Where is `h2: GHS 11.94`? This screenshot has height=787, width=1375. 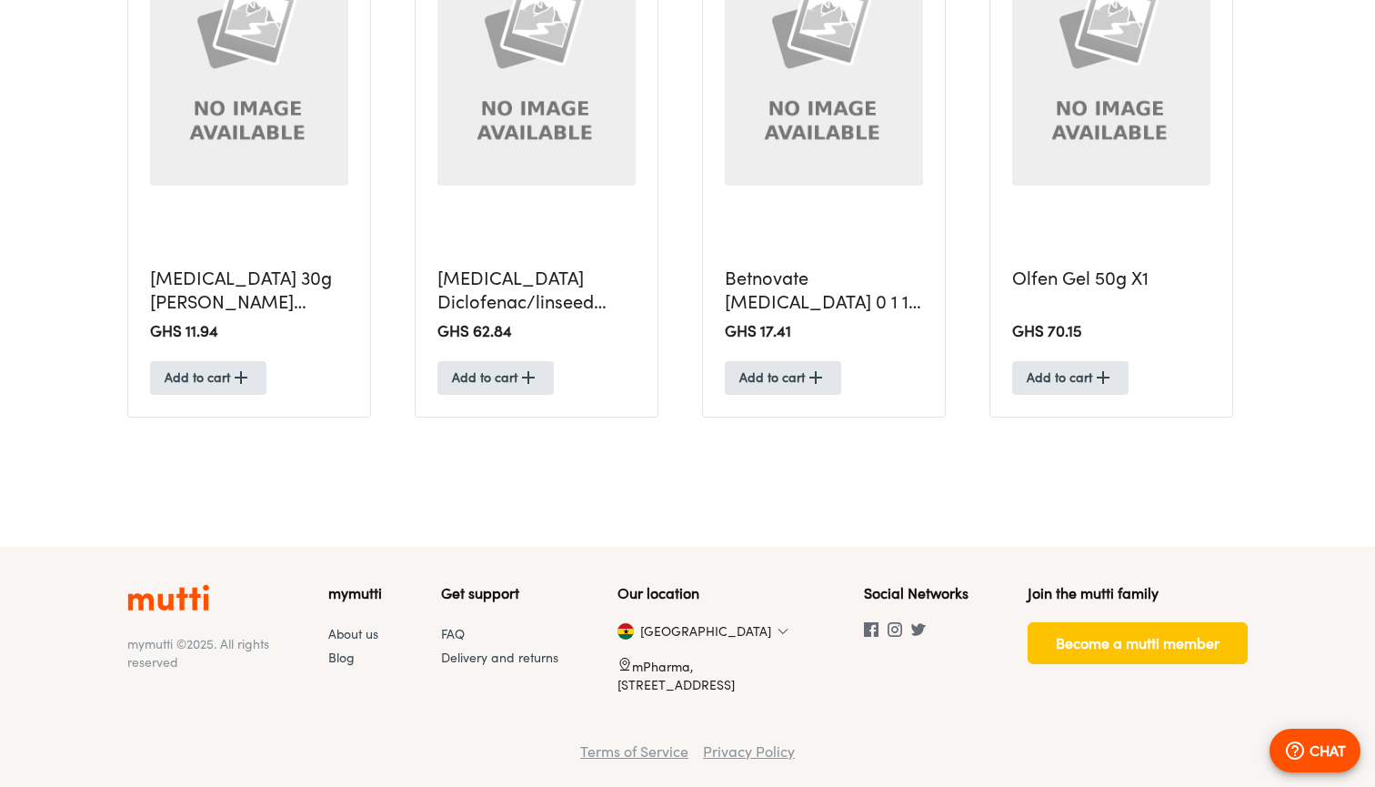 h2: GHS 11.94 is located at coordinates (249, 331).